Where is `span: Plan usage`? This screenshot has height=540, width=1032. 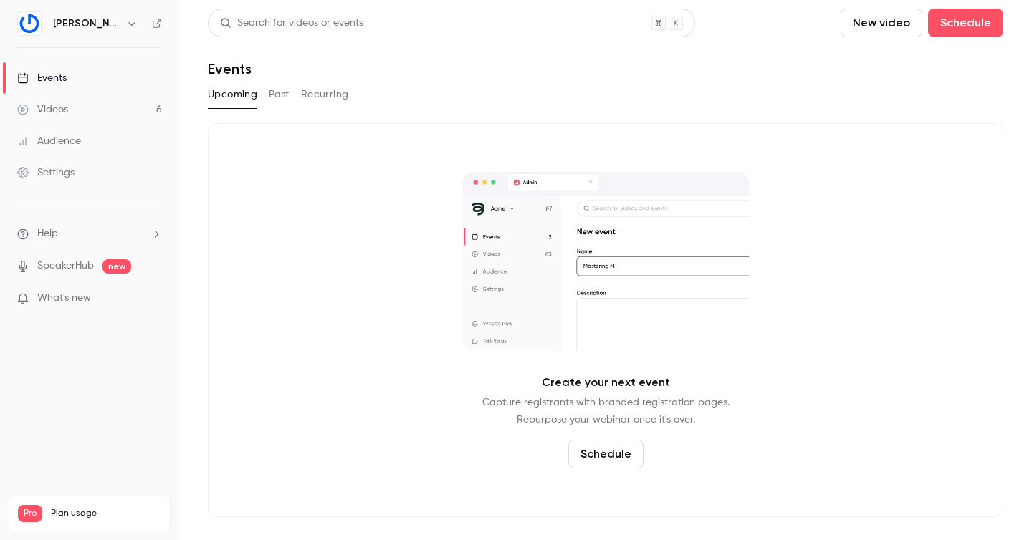 span: Plan usage is located at coordinates (106, 514).